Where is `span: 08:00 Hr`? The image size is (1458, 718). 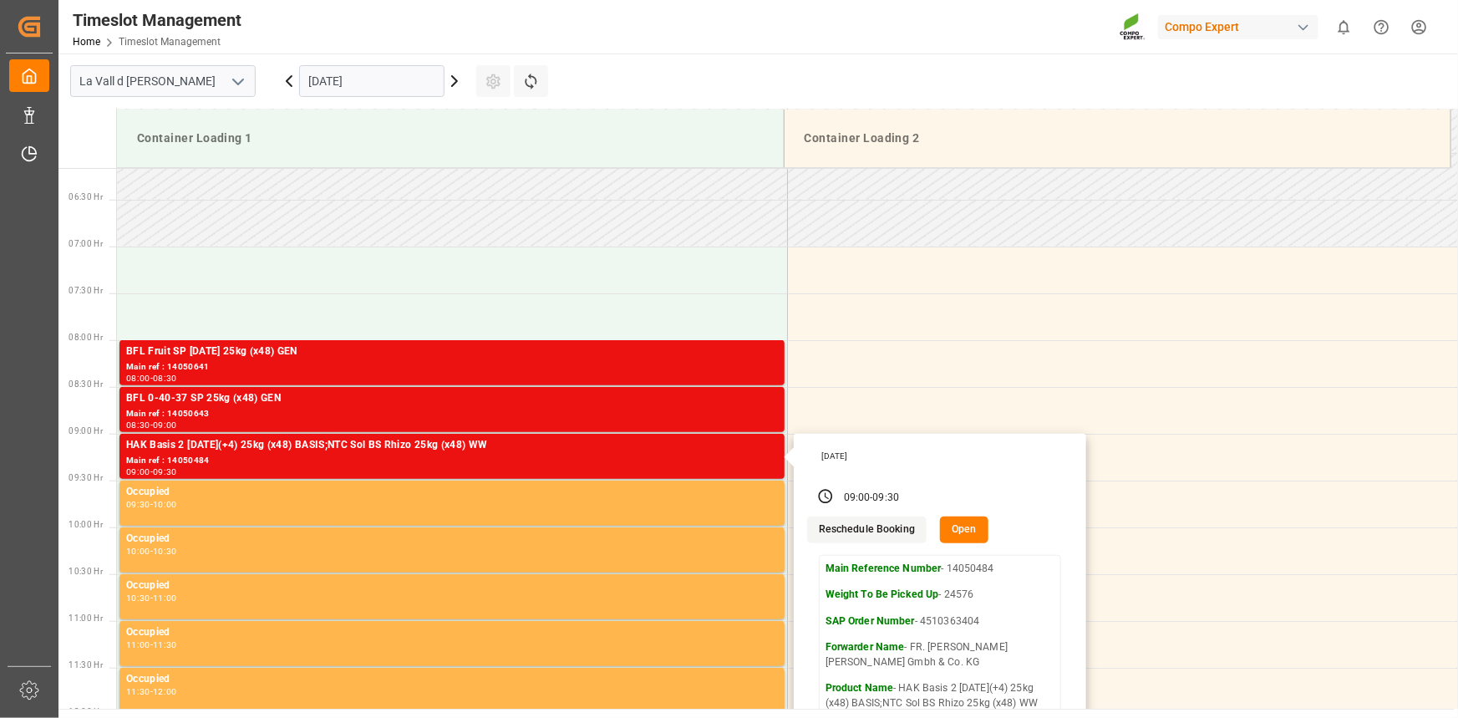 span: 08:00 Hr is located at coordinates (85, 337).